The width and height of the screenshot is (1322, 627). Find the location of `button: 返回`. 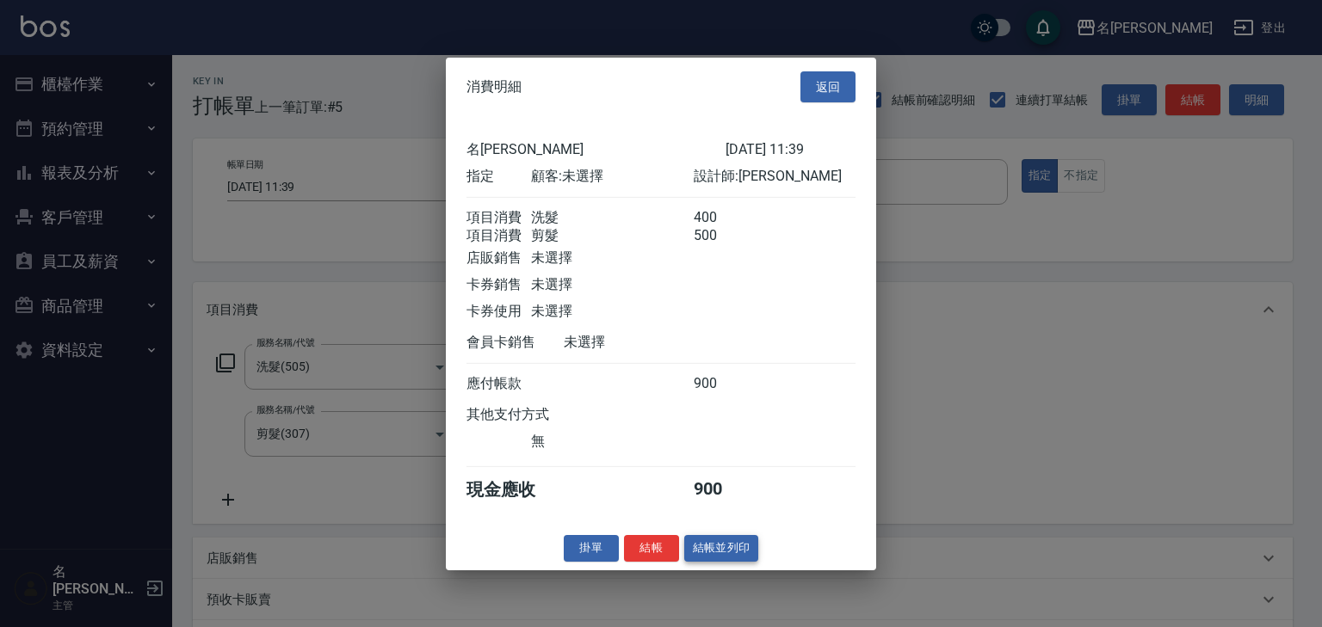

button: 返回 is located at coordinates (828, 86).